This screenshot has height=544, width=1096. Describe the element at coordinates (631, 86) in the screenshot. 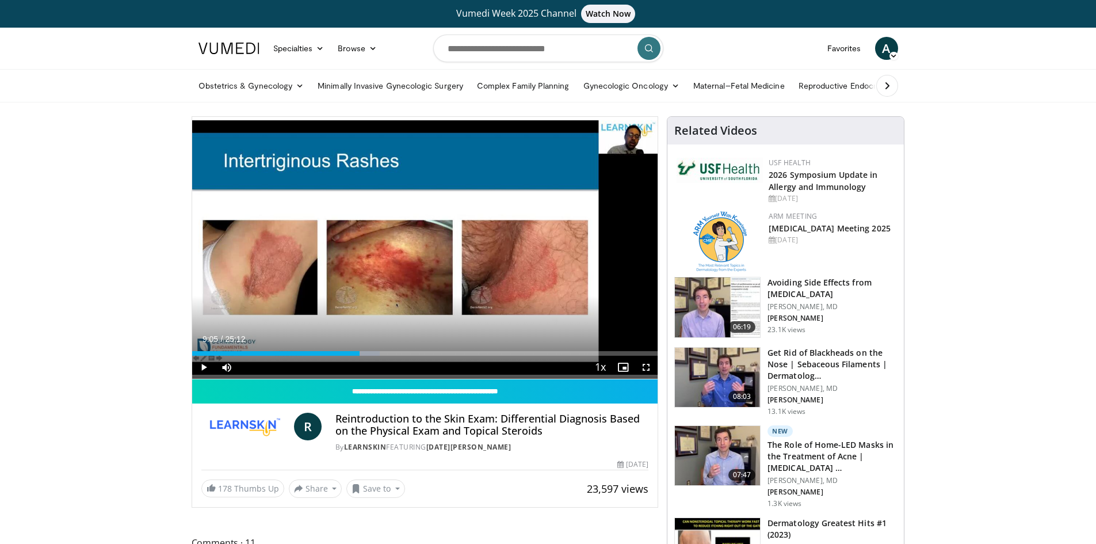

I see `a: Gynecologic Oncology` at that location.